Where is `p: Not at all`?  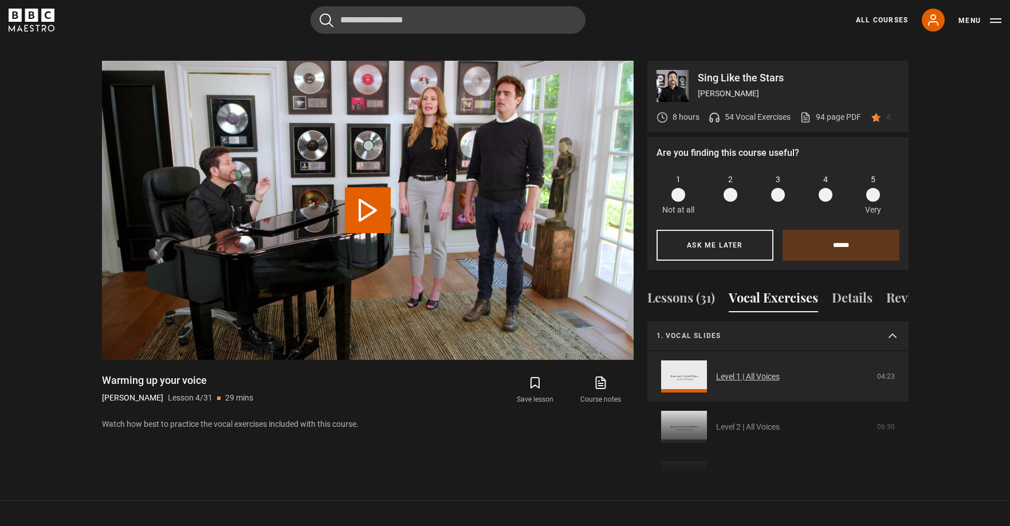
p: Not at all is located at coordinates (678, 210).